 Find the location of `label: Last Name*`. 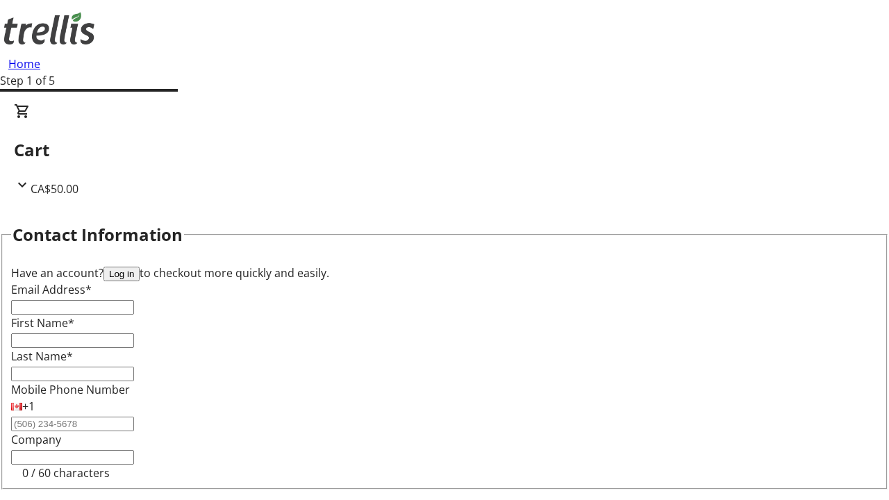

label: Last Name* is located at coordinates (42, 356).